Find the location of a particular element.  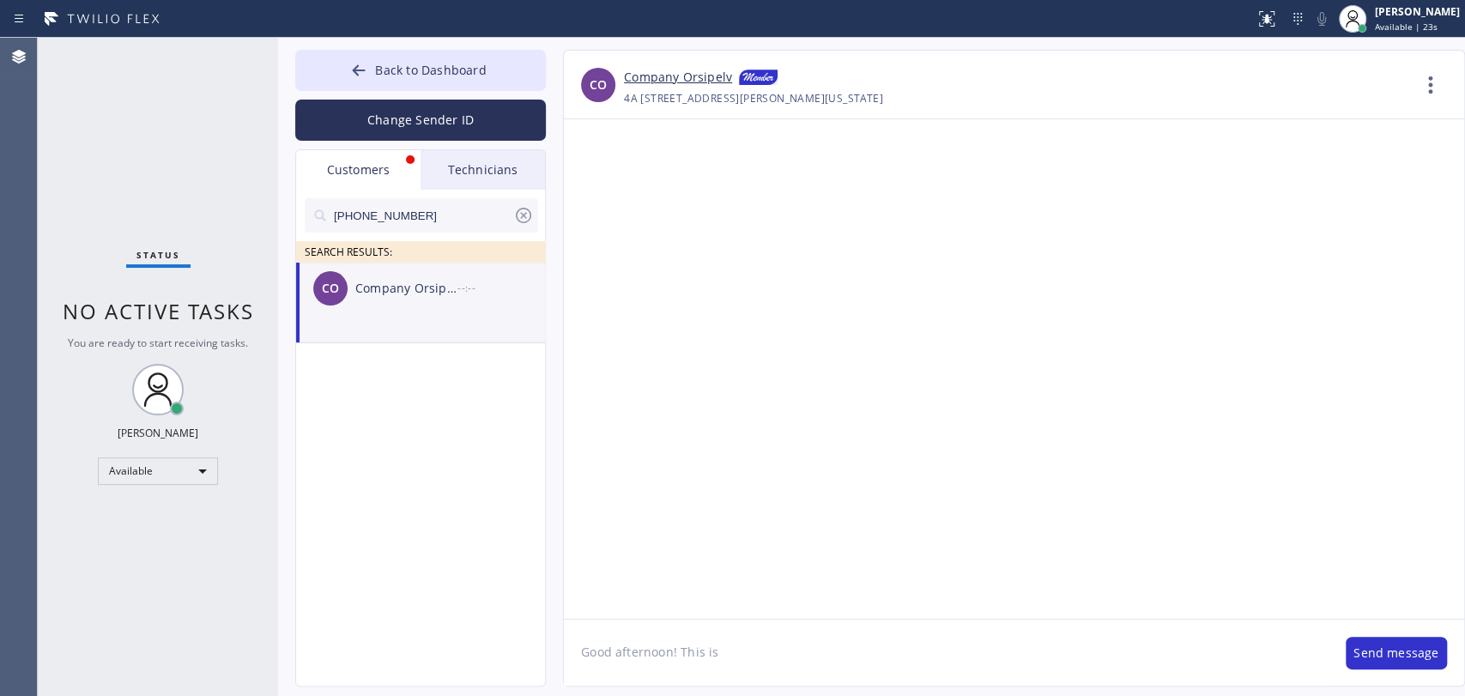

button: Back to Dashboard is located at coordinates (420, 70).